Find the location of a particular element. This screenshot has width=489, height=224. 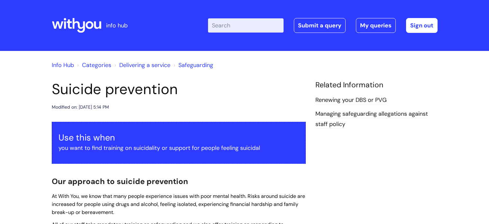

a: My queries is located at coordinates (376, 25).